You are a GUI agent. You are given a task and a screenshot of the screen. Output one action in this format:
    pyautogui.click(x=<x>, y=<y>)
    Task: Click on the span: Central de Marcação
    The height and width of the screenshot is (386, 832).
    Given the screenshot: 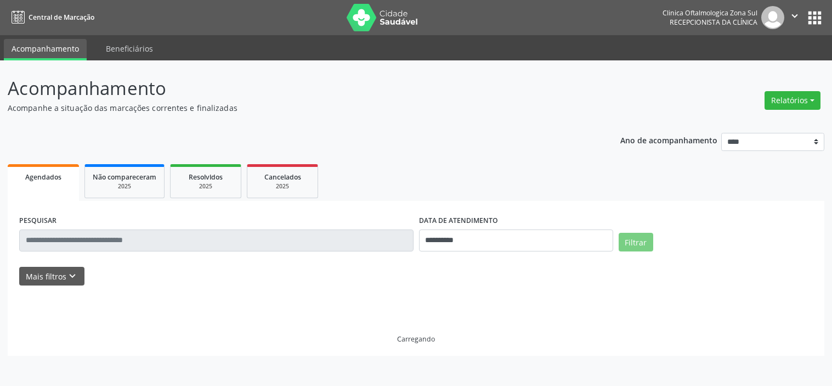 What is the action you would take?
    pyautogui.click(x=61, y=17)
    